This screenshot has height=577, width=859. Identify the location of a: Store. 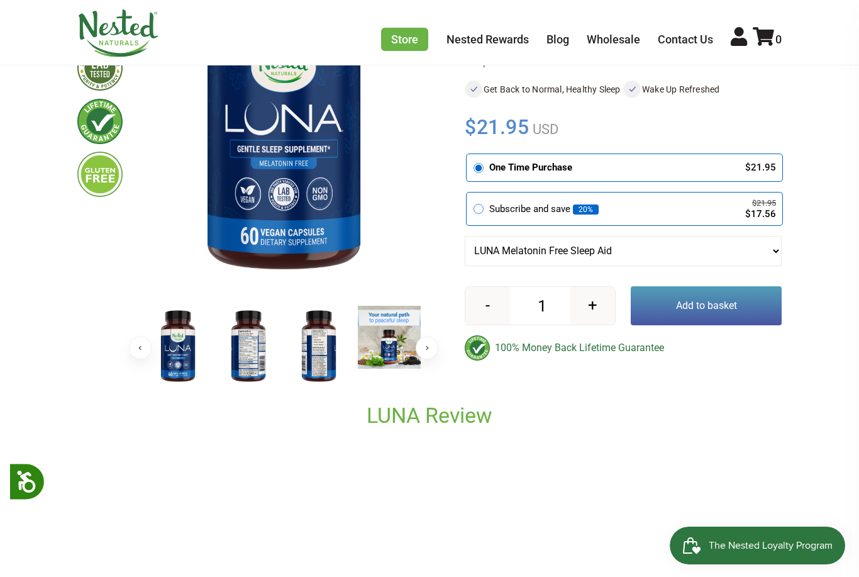
(404, 39).